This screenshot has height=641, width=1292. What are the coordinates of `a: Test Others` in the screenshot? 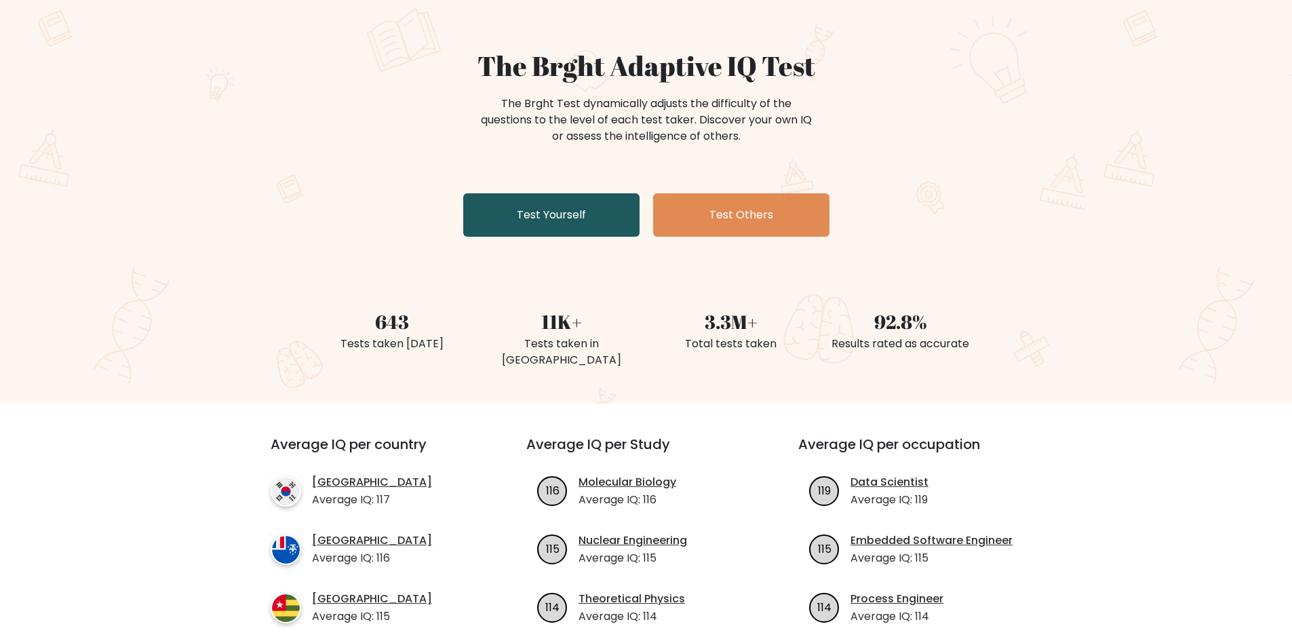 It's located at (741, 215).